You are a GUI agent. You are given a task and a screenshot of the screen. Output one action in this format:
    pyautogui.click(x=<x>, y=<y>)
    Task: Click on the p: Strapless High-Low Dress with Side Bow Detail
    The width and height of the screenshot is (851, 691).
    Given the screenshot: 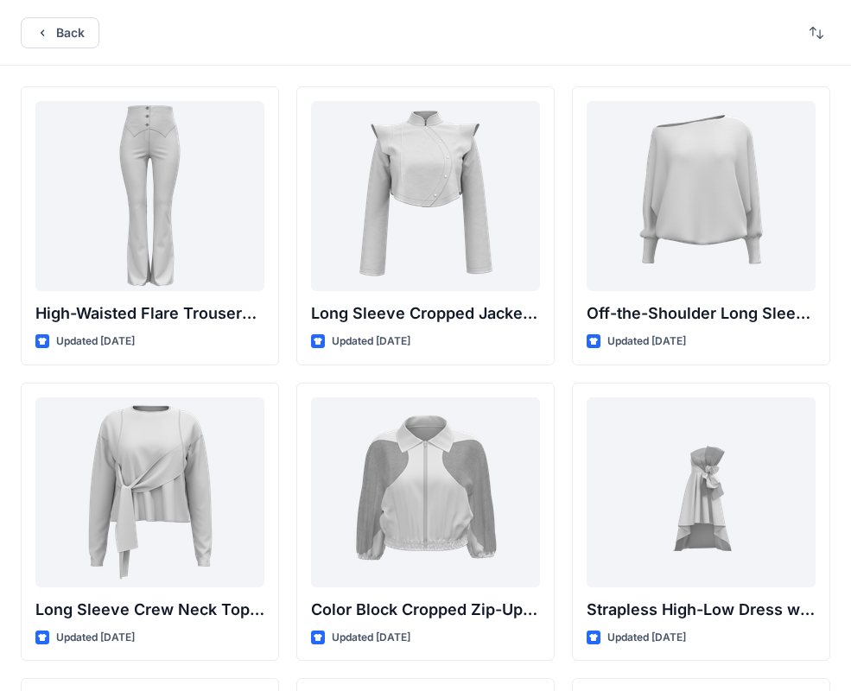 What is the action you would take?
    pyautogui.click(x=701, y=610)
    